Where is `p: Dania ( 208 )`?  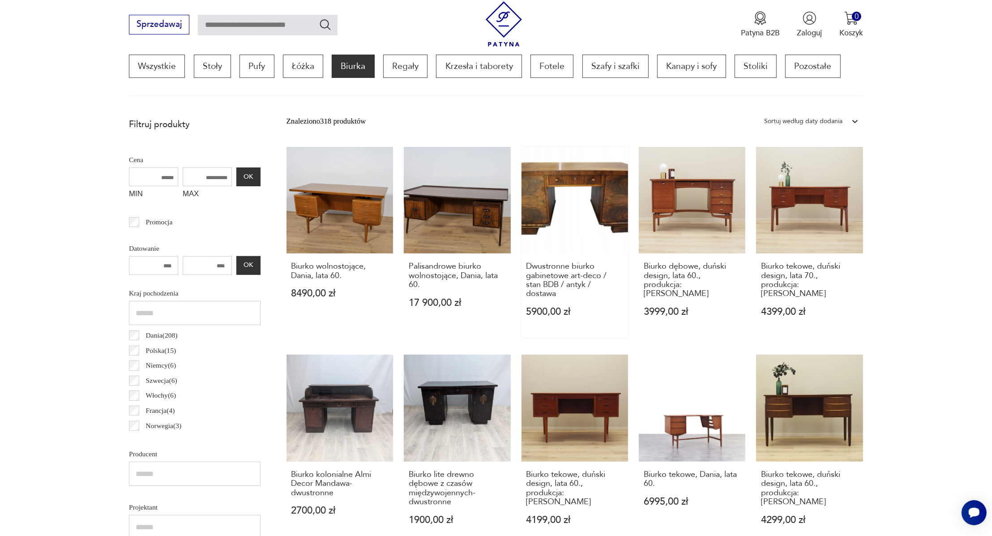
p: Dania ( 208 ) is located at coordinates (162, 335).